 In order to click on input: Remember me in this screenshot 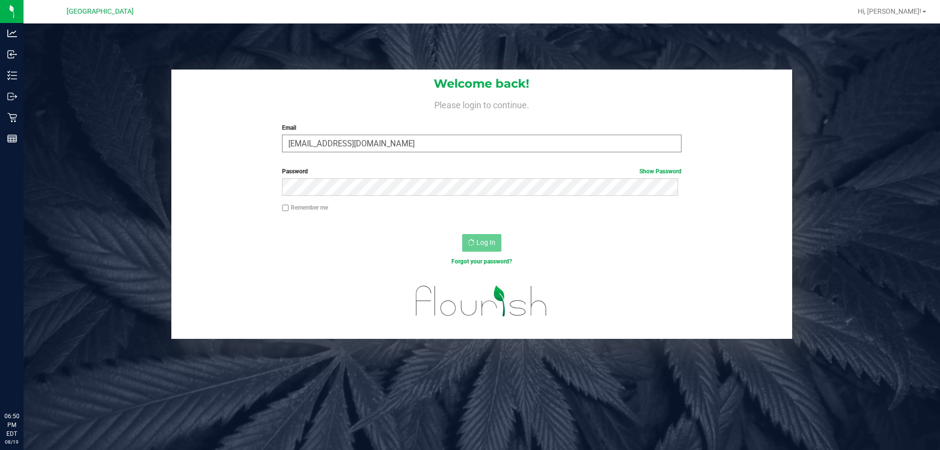, I will do `click(286, 208)`.